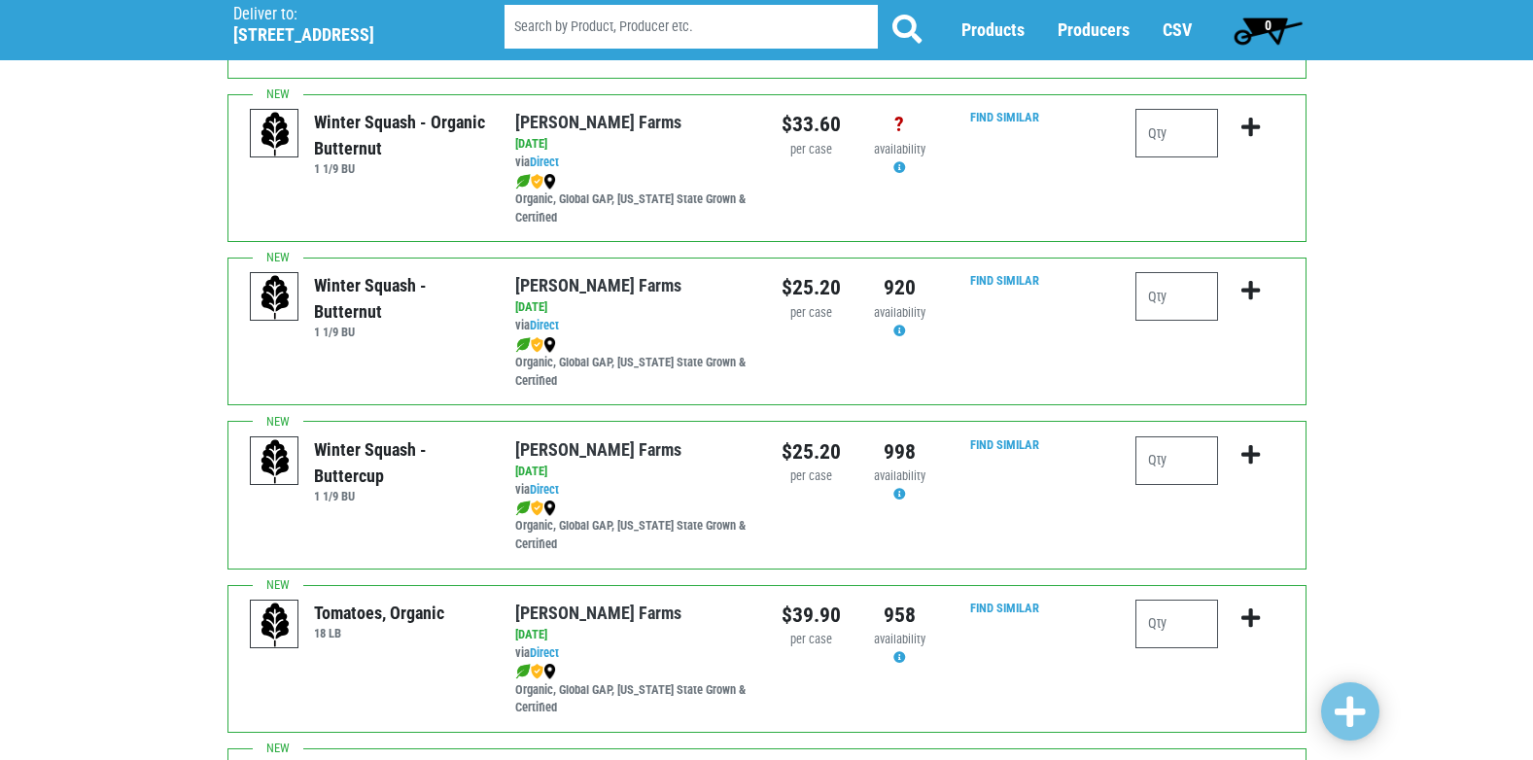 This screenshot has width=1533, height=760. What do you see at coordinates (1094, 30) in the screenshot?
I see `span: Producers` at bounding box center [1094, 30].